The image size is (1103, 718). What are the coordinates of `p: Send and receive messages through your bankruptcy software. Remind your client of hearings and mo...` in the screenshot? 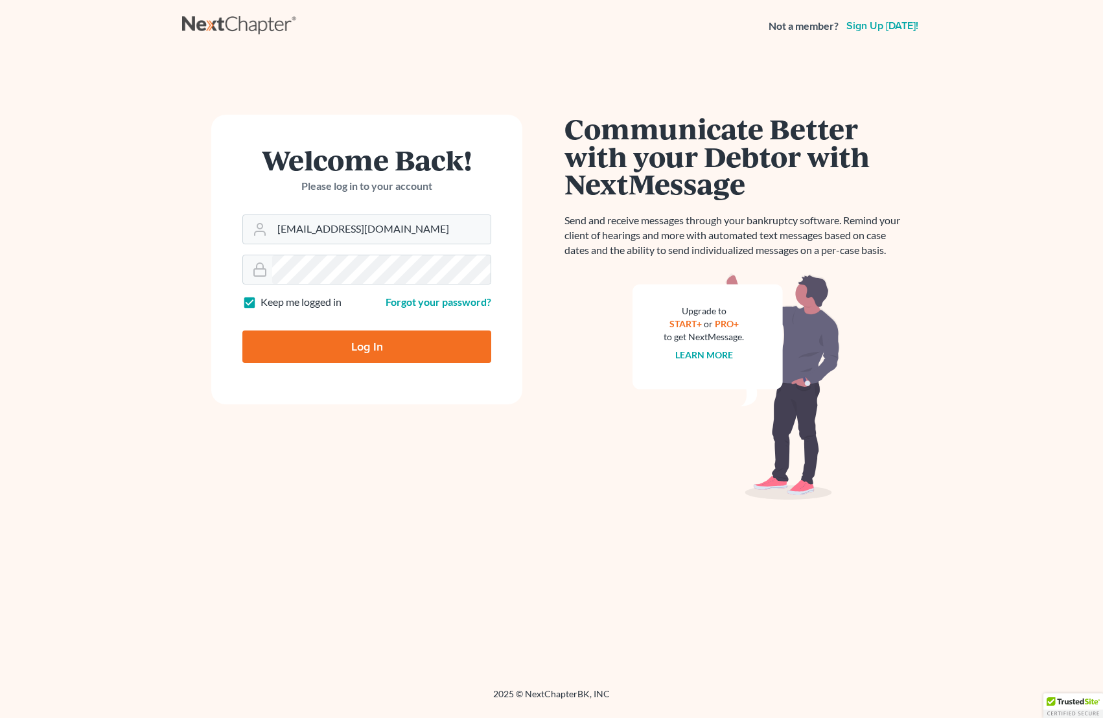 It's located at (736, 235).